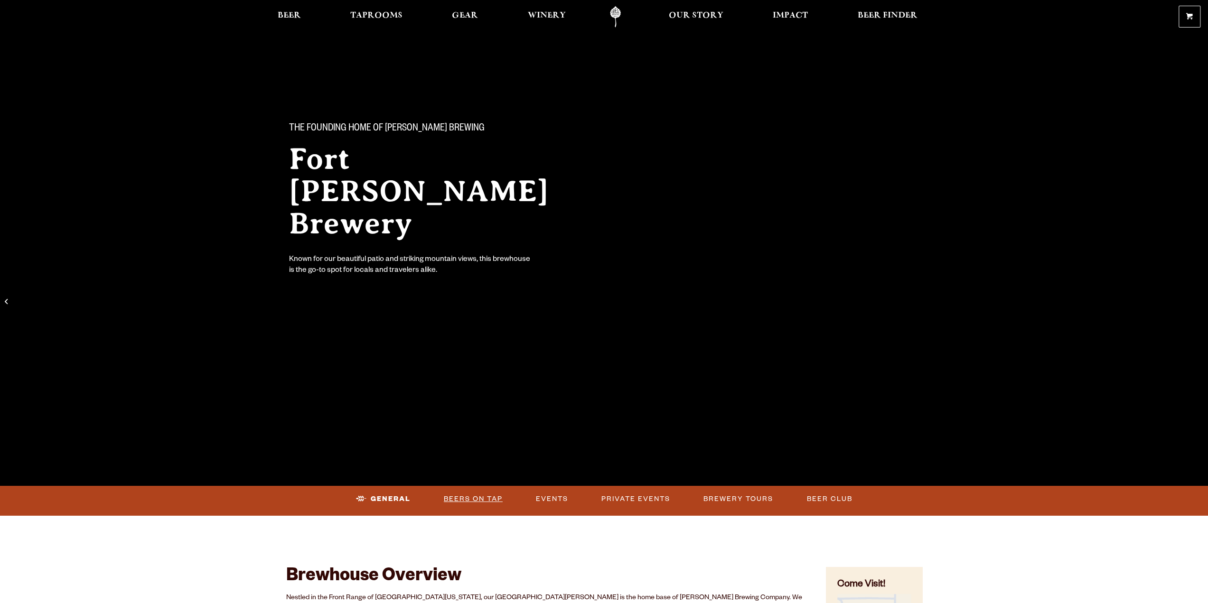  I want to click on span: Beer, so click(289, 16).